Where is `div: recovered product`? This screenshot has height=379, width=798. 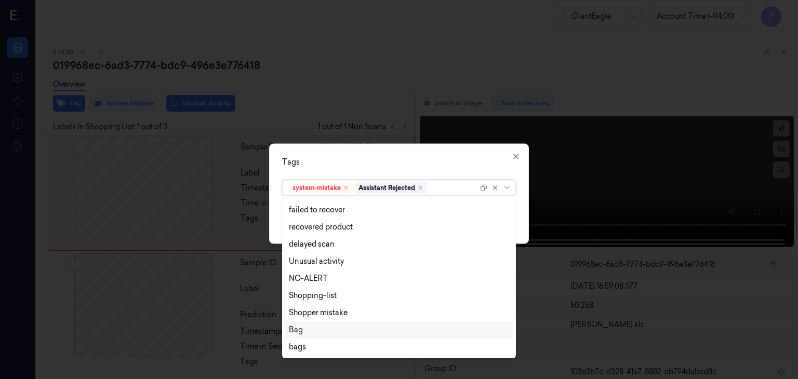 div: recovered product is located at coordinates (321, 227).